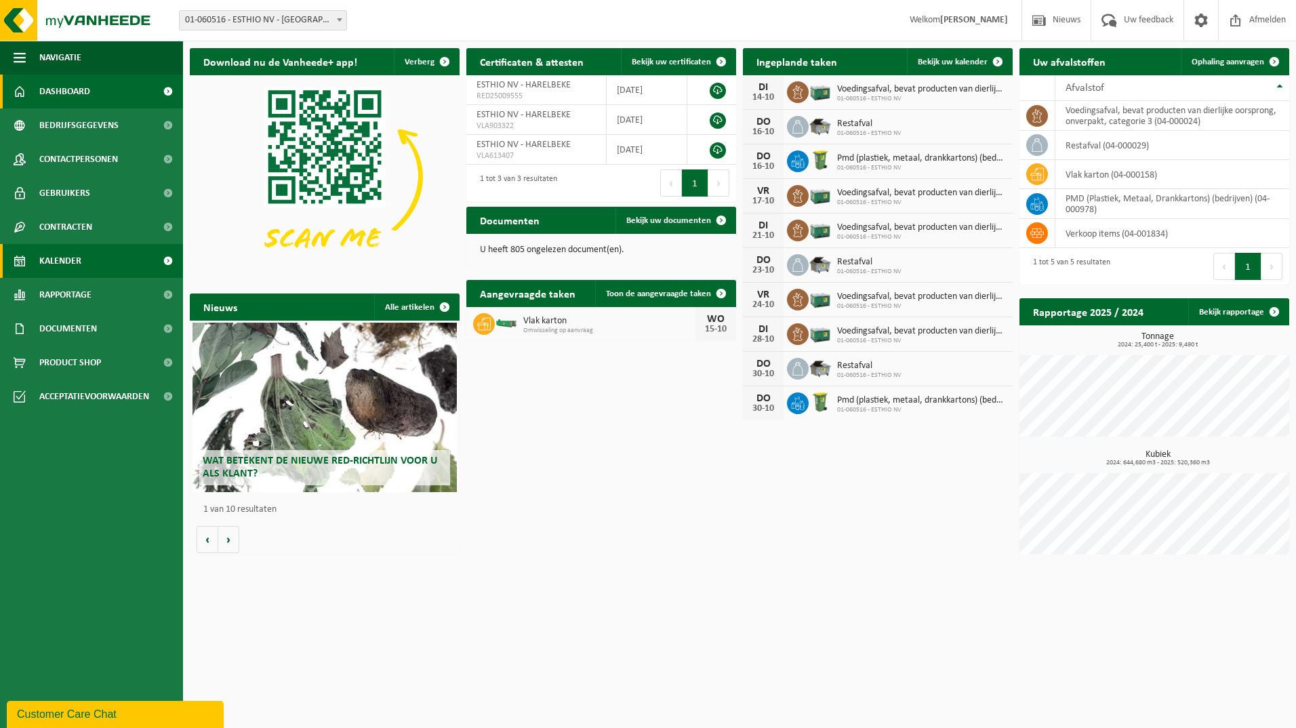  I want to click on button: Vorige, so click(207, 540).